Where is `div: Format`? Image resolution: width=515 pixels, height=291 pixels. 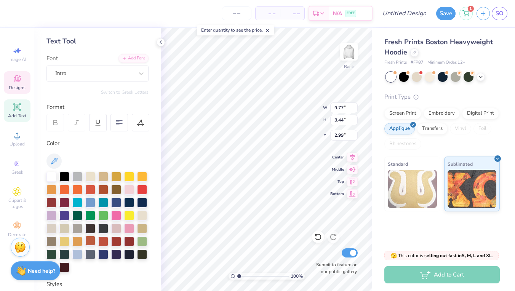 div: Format is located at coordinates (98, 107).